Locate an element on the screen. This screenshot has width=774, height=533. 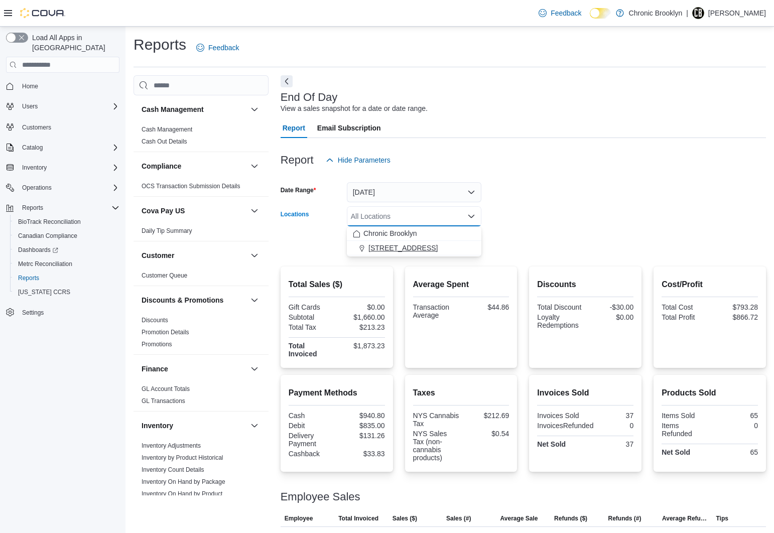
div: 0 is located at coordinates (735, 426).